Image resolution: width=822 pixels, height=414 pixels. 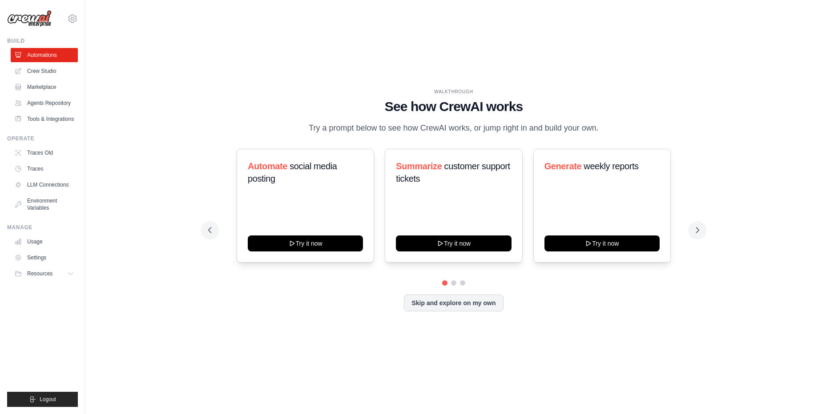 What do you see at coordinates (44, 169) in the screenshot?
I see `a: Traces` at bounding box center [44, 169].